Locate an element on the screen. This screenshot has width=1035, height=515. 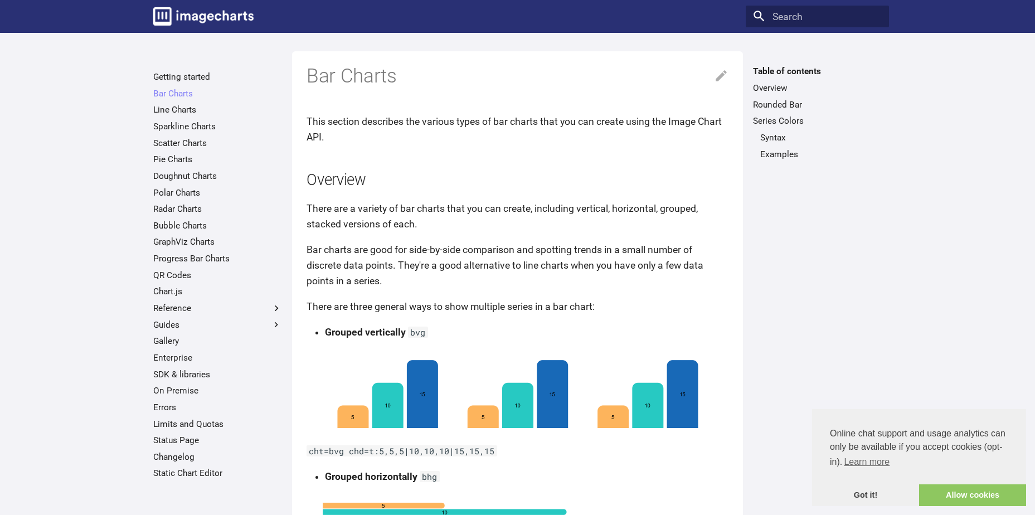
label: Reference is located at coordinates (217, 308).